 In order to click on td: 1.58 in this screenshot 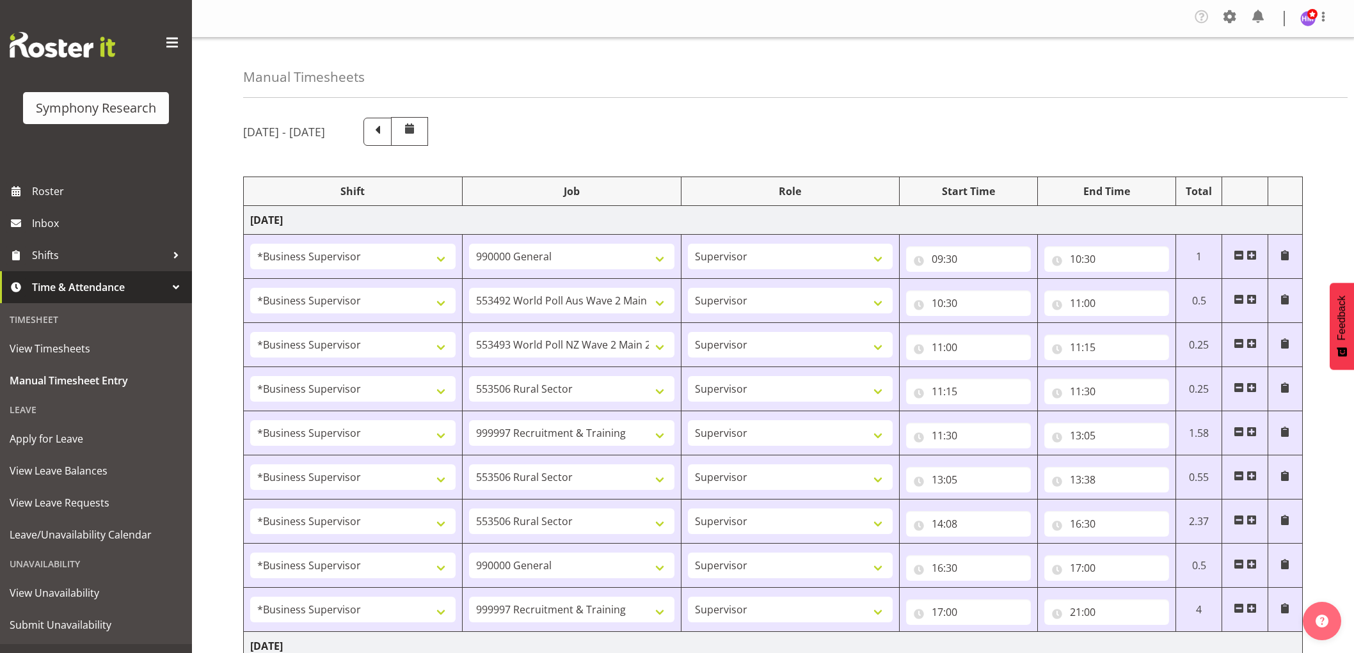, I will do `click(1199, 433)`.